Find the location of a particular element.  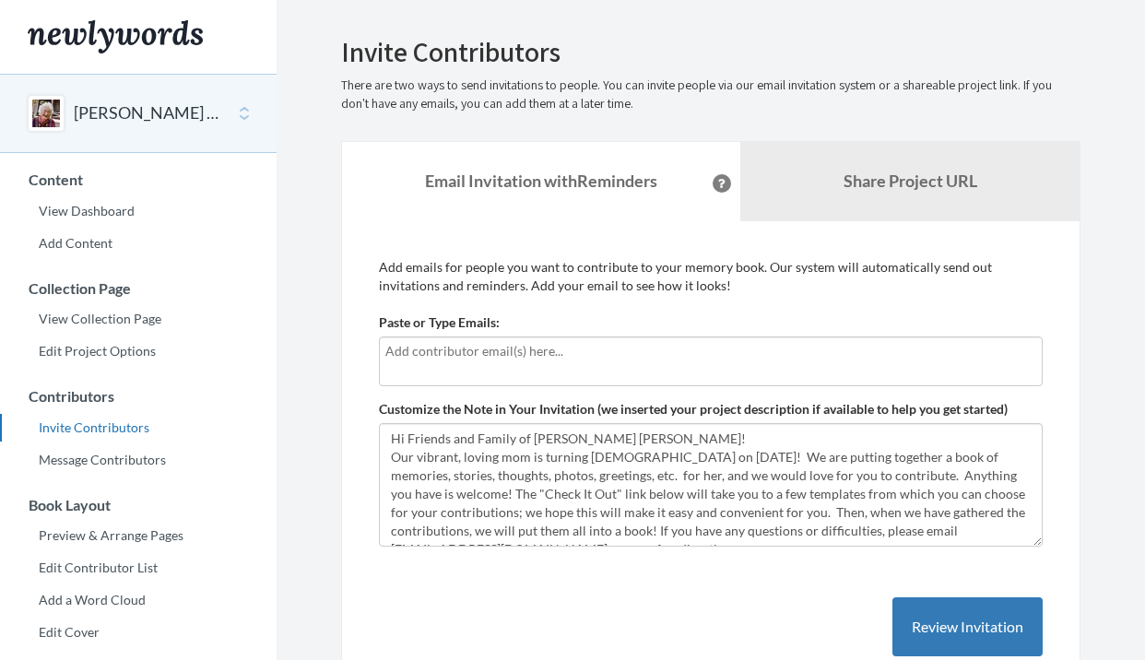

h3: Collection Page is located at coordinates (138, 288).